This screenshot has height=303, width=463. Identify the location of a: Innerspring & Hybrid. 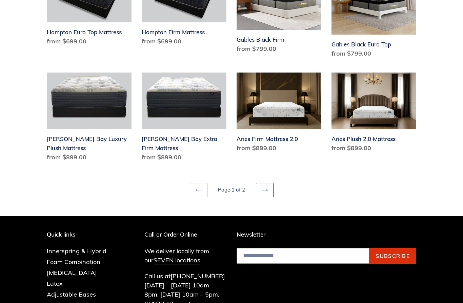
(77, 251).